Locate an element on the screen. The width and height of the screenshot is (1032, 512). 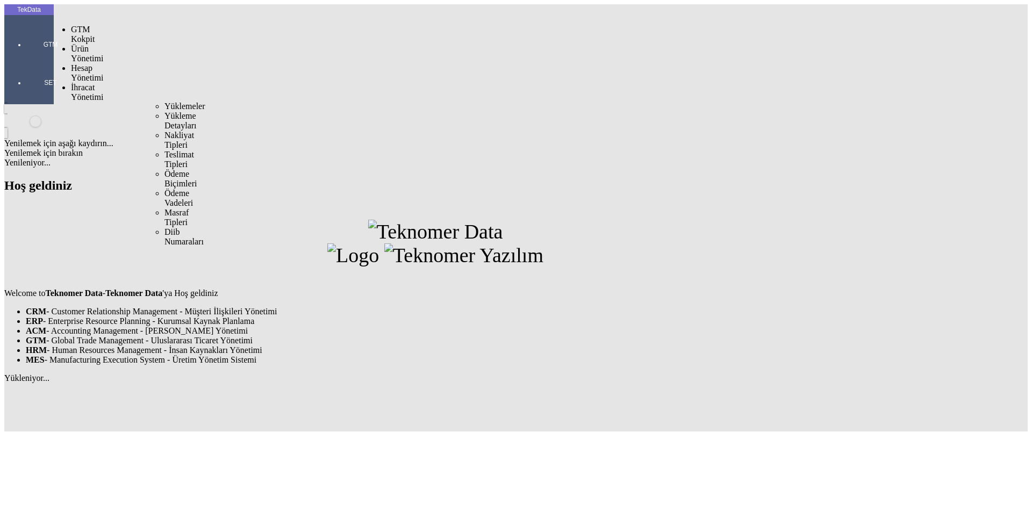
strong: HRM is located at coordinates (36, 350).